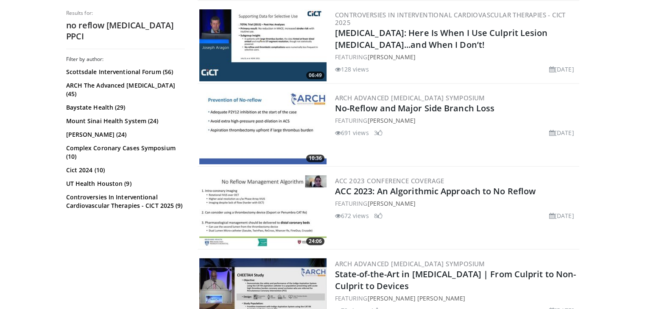 This screenshot has height=309, width=645. Describe the element at coordinates (415, 108) in the screenshot. I see `a: No-Reflow and Major Side Branch Loss` at that location.